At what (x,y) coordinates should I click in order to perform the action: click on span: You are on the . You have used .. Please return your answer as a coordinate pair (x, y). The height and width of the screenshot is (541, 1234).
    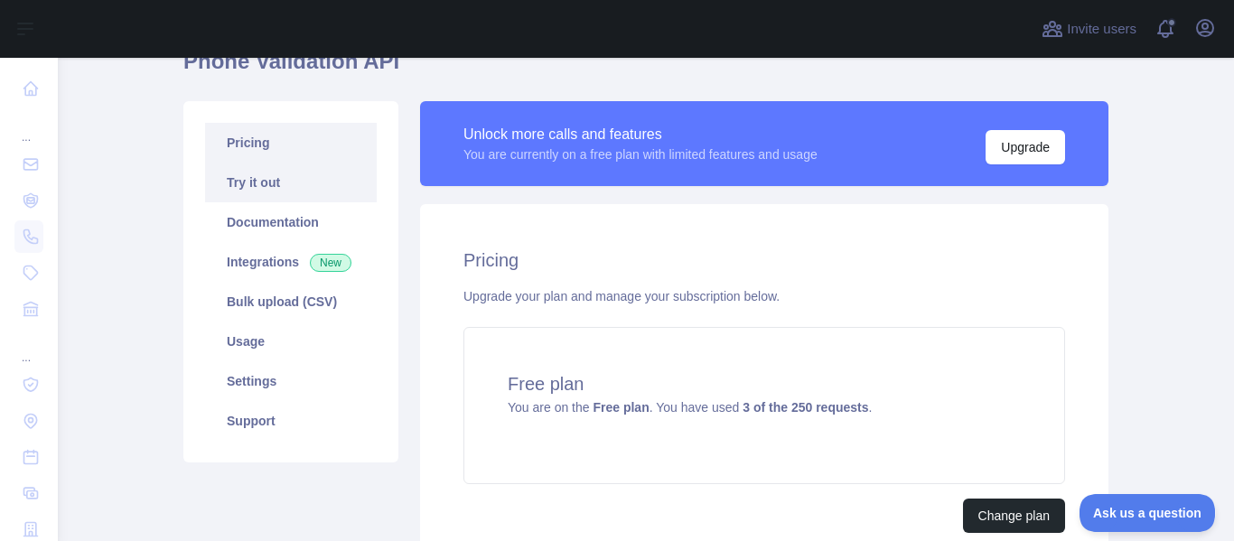
    Looking at the image, I should click on (689, 407).